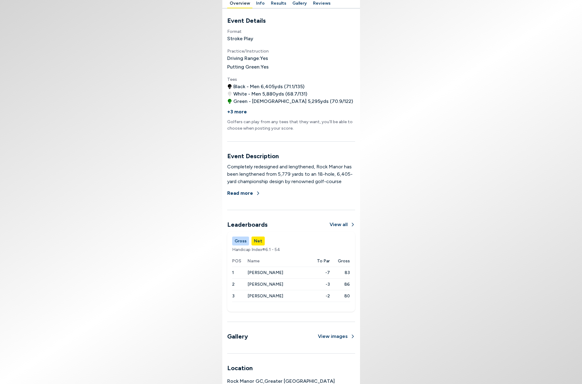  I want to click on span: Practice/Instruction, so click(248, 51).